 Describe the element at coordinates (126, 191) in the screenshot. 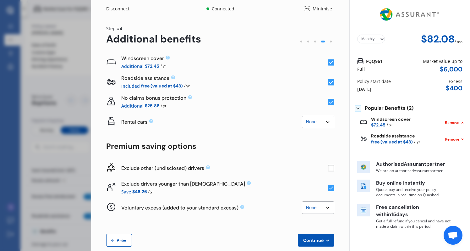

I see `span: Save` at that location.